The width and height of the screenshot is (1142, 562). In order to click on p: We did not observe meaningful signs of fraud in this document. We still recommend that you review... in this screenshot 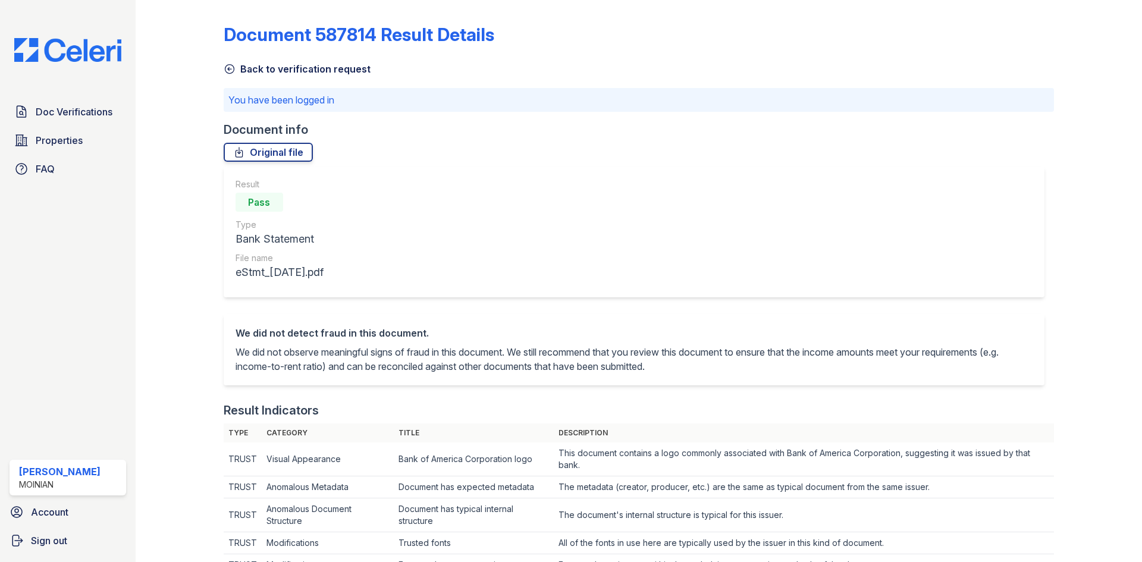, I will do `click(634, 359)`.